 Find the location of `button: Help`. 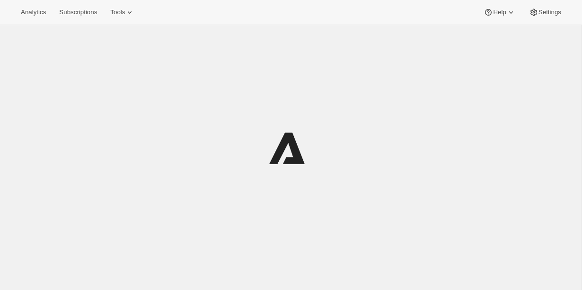

button: Help is located at coordinates (499, 12).